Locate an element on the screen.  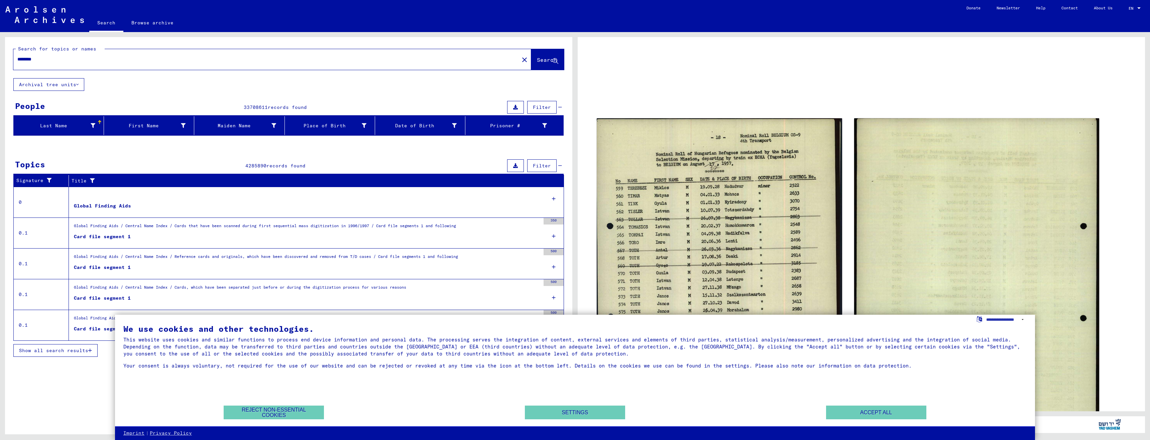
span: Show all search results is located at coordinates (53, 351).